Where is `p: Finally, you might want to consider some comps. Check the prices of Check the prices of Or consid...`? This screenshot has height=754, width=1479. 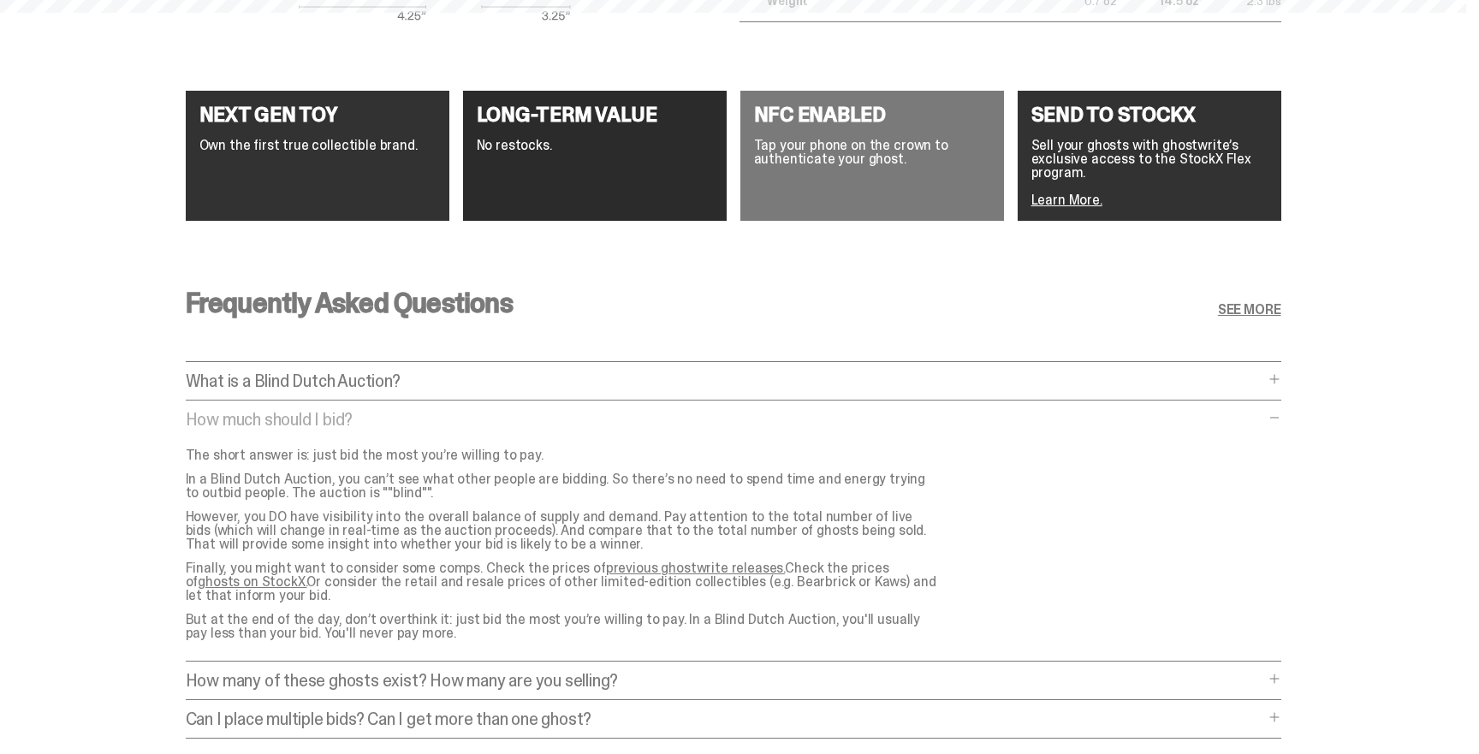
p: Finally, you might want to consider some comps. Check the prices of Check the prices of Or consid... is located at coordinates (562, 582).